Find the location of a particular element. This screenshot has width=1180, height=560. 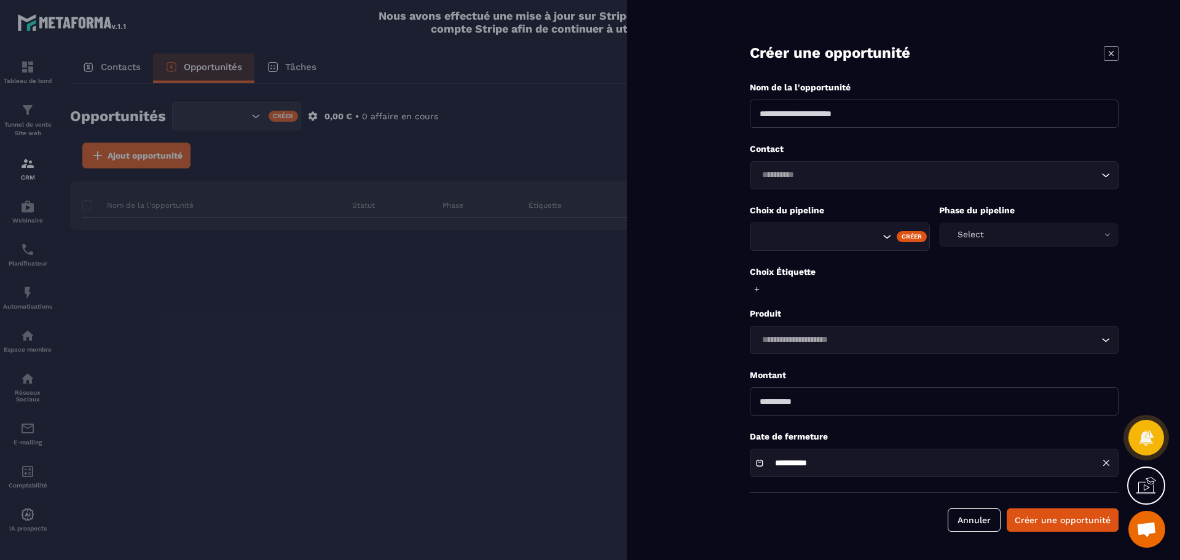

p: Montant is located at coordinates (934, 375).